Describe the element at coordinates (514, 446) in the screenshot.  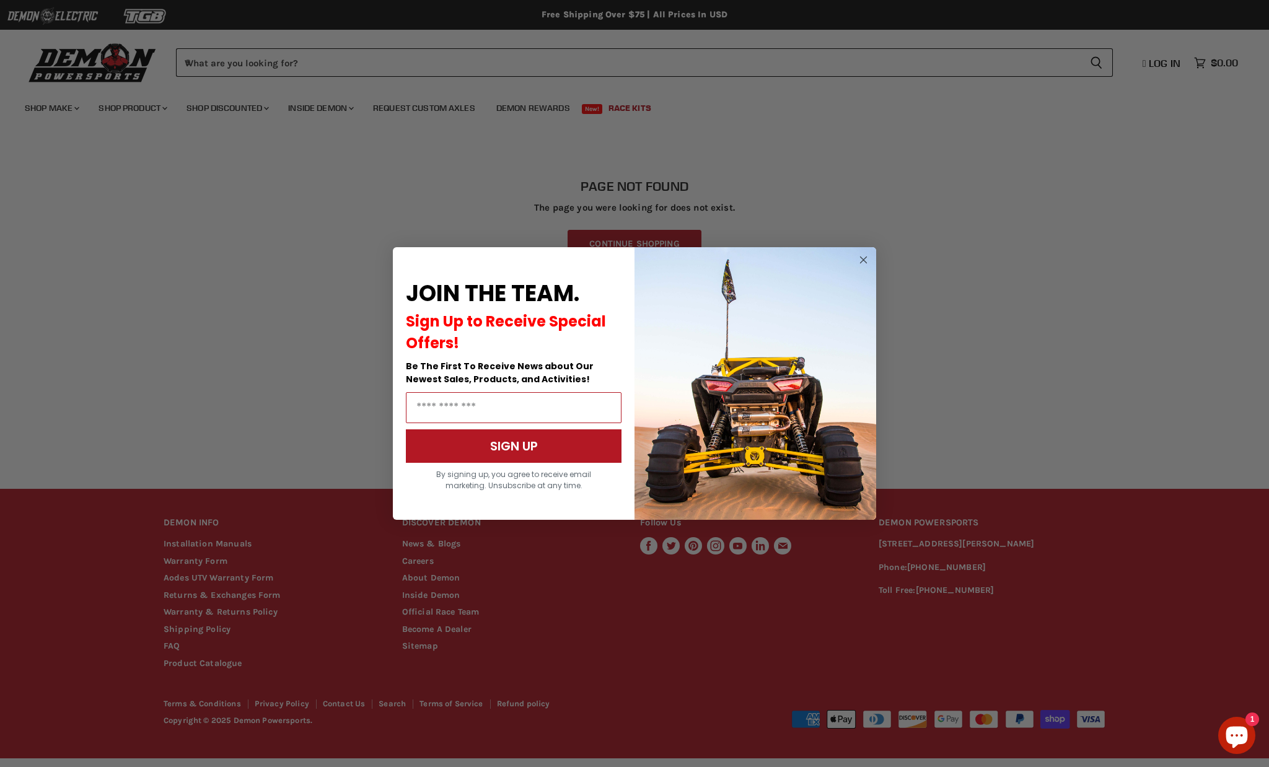
I see `button: SIGN UP` at that location.